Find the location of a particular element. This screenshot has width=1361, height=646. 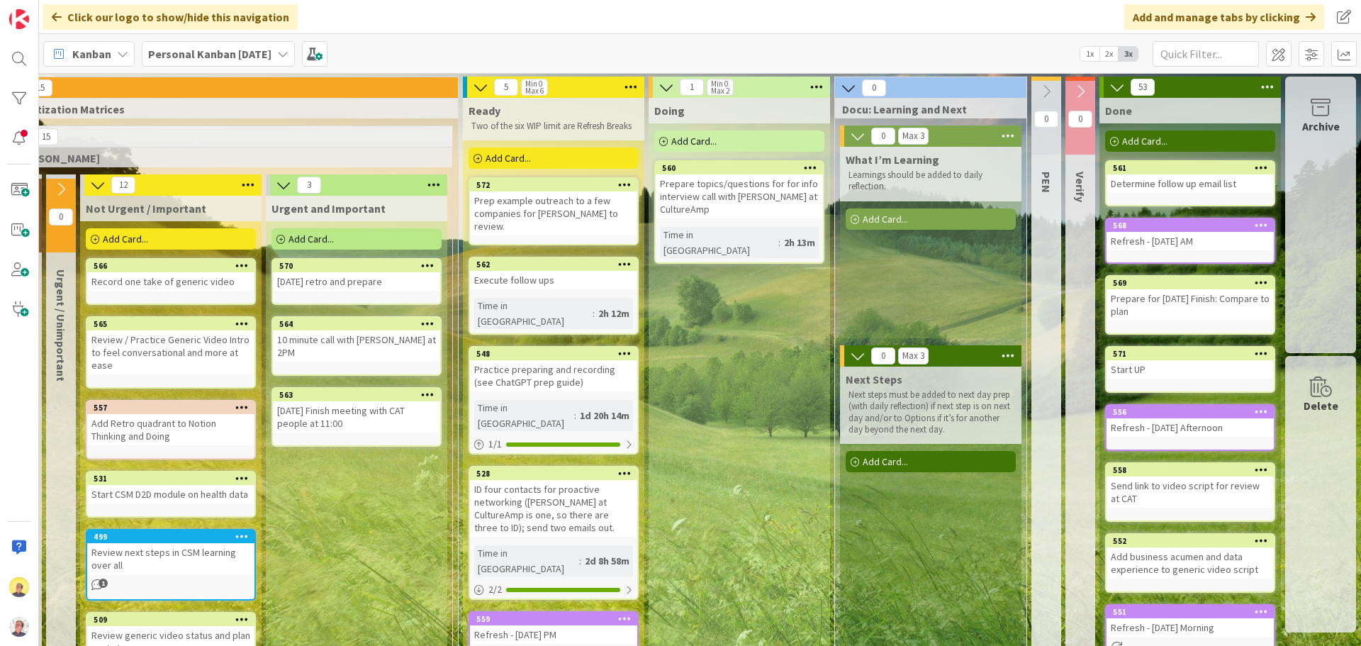

div: 561 is located at coordinates (1193, 168).